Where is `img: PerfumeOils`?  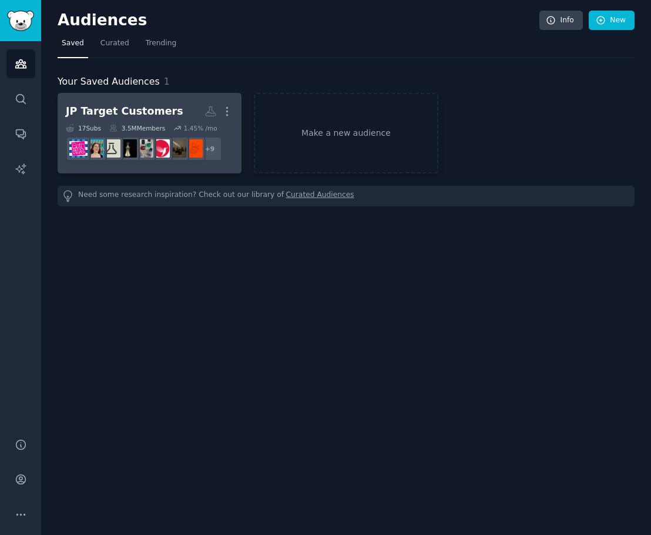 img: PerfumeOils is located at coordinates (128, 148).